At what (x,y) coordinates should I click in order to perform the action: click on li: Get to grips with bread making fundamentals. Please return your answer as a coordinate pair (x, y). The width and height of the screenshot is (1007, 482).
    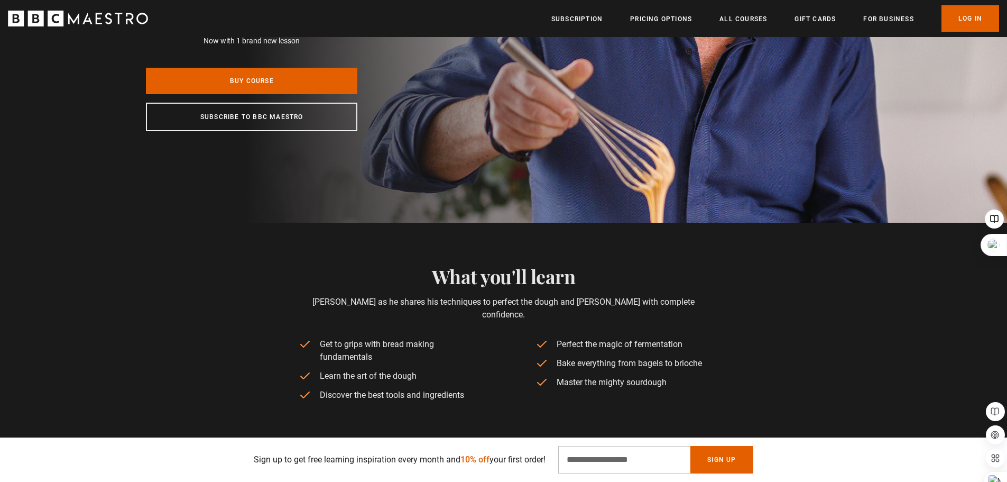
    Looking at the image, I should click on (386, 351).